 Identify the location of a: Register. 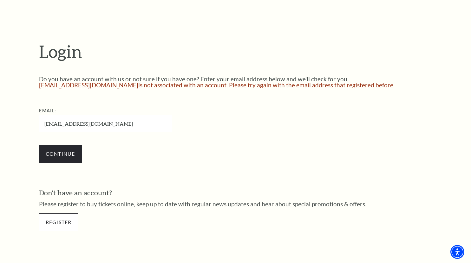
(59, 222).